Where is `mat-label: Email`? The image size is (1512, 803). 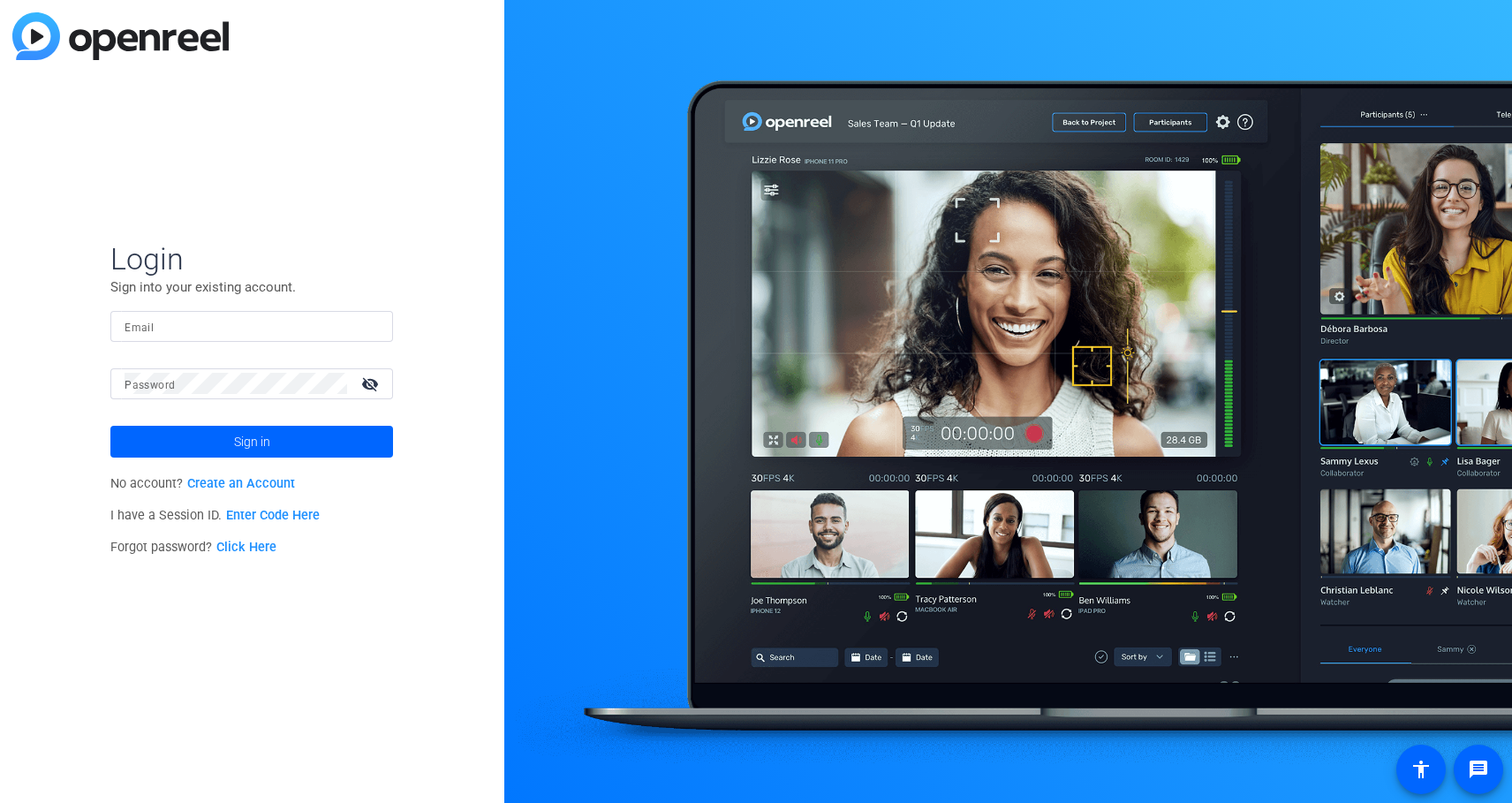 mat-label: Email is located at coordinates (139, 328).